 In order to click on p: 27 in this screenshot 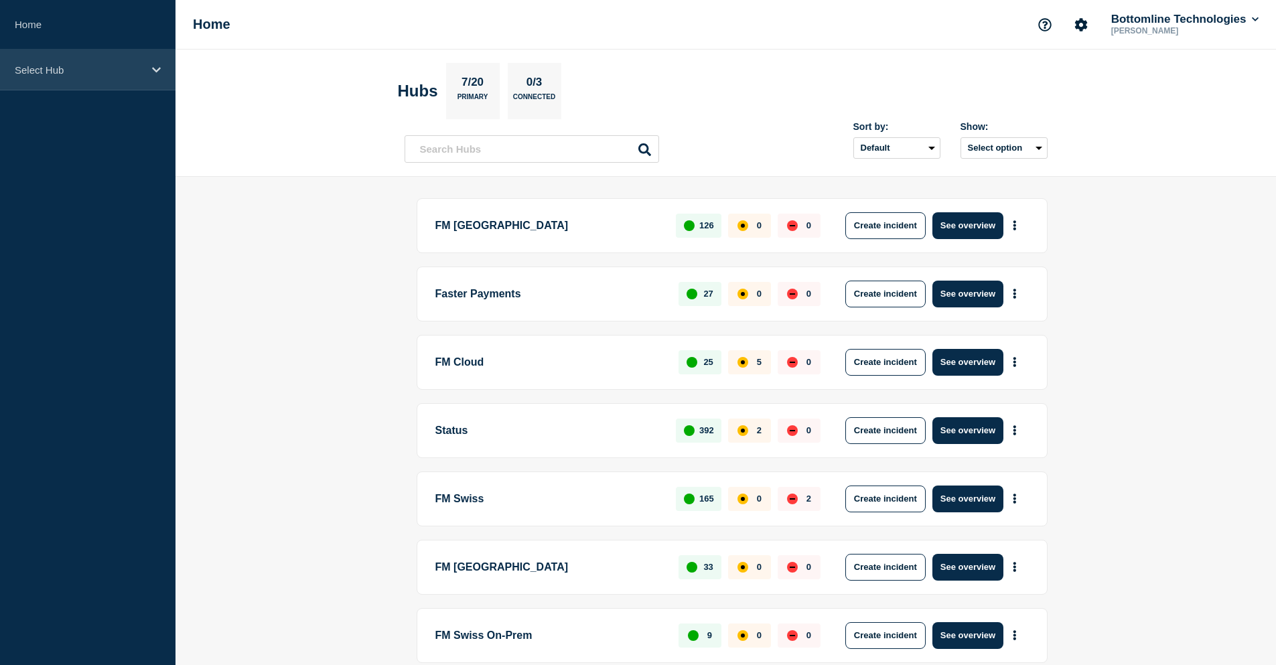, I will do `click(708, 293)`.